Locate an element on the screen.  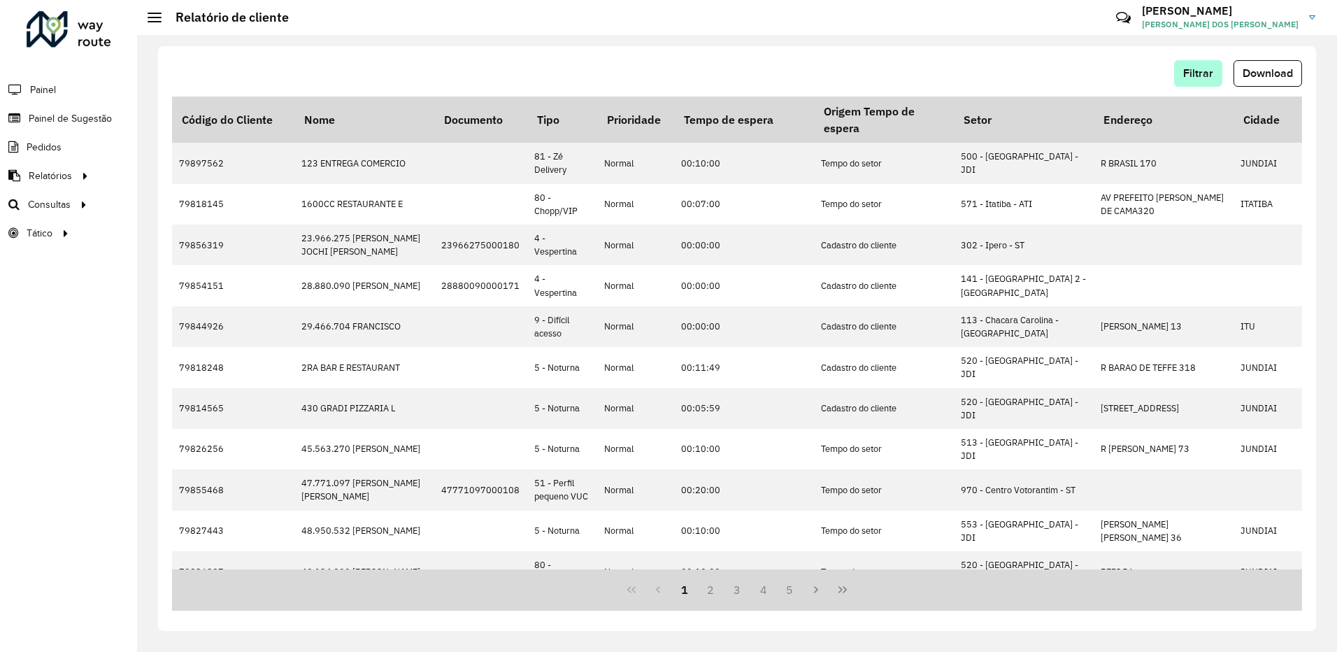
td: R BARAO DE TEFFE 318 is located at coordinates (1163, 367).